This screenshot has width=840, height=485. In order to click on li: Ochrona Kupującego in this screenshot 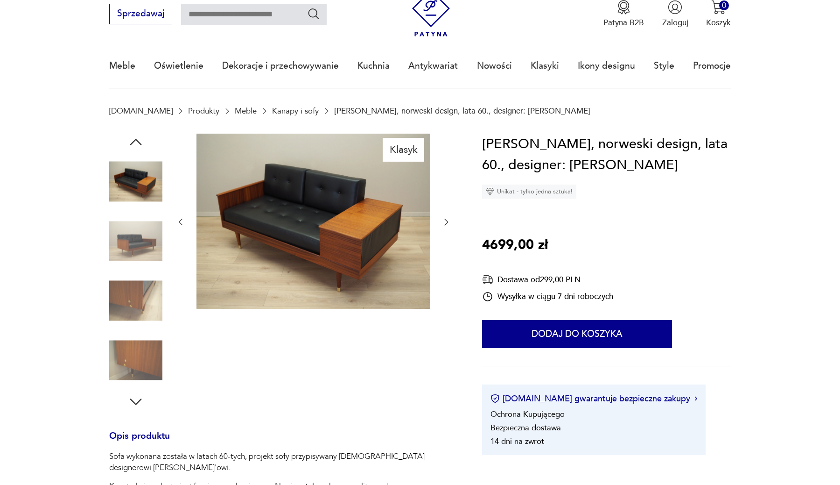, I will do `click(527, 414)`.